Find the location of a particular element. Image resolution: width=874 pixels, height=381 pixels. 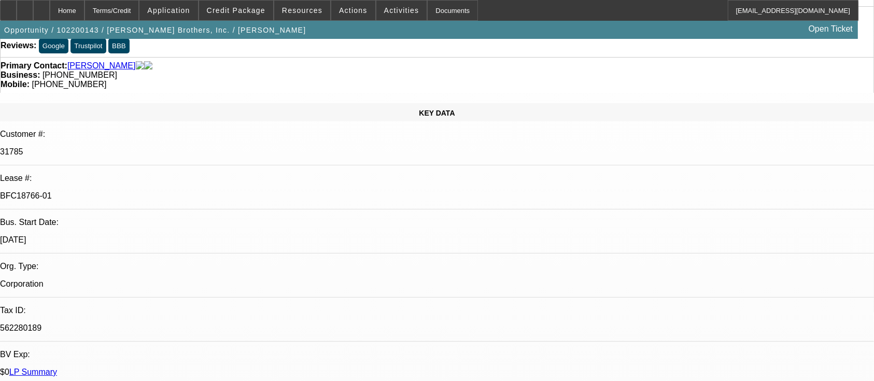

a: Open Ticket is located at coordinates (830, 29).